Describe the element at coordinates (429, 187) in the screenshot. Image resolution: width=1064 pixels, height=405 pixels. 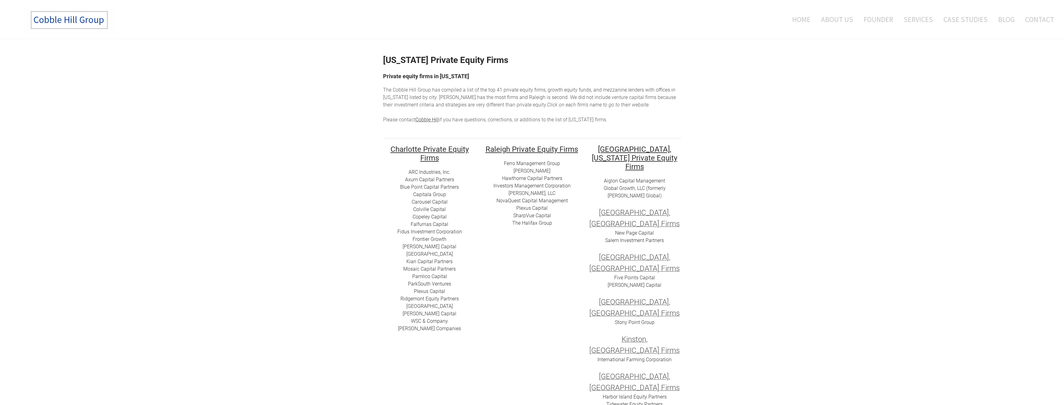
I see `a: ​Blue Point Capital Partners` at that location.